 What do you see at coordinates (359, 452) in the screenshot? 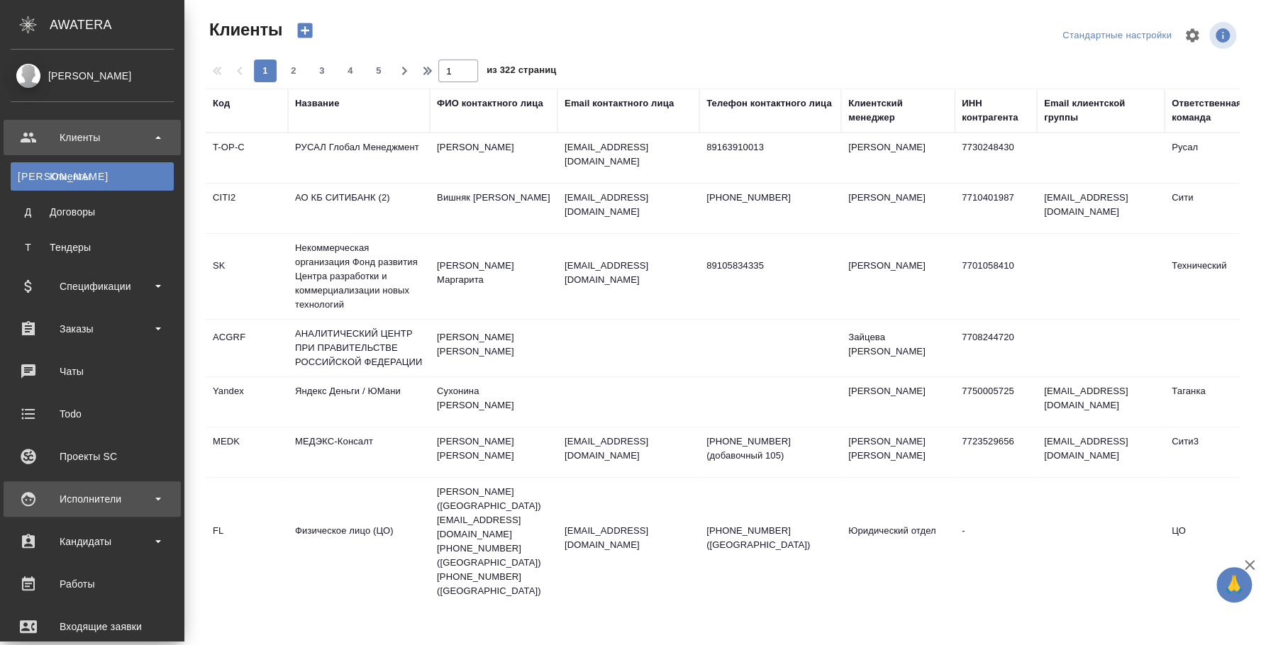
I see `td: МЕДЭКС-Консалт` at bounding box center [359, 452].